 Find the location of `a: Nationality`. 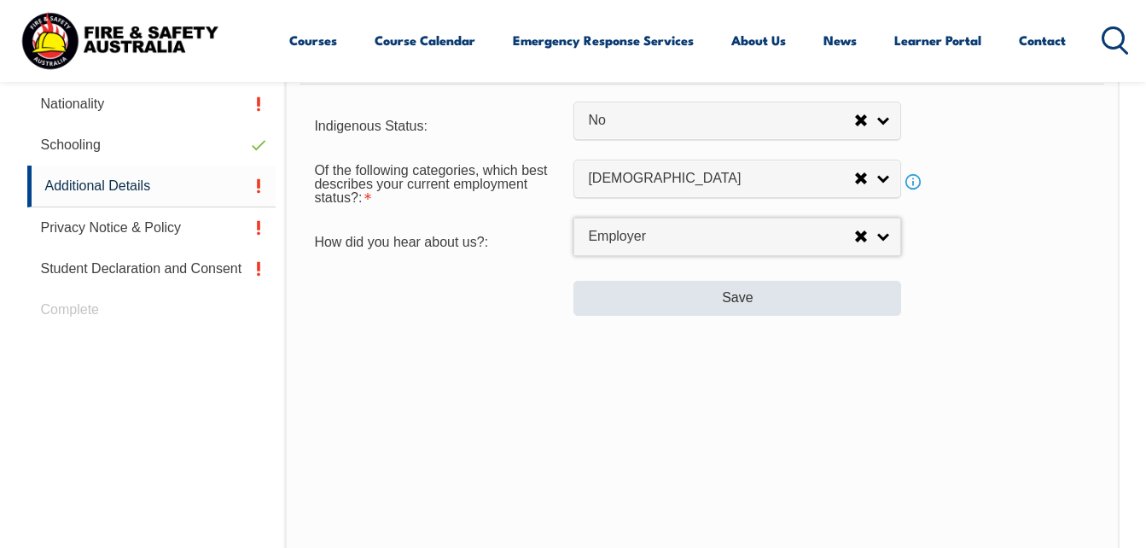

a: Nationality is located at coordinates (152, 104).